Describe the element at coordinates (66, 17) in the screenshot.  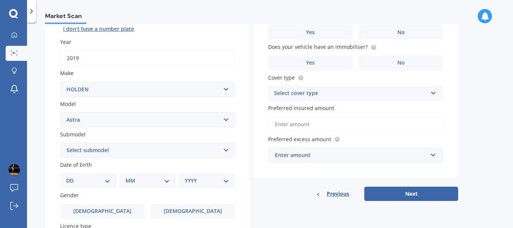
I see `span: Market Scan` at that location.